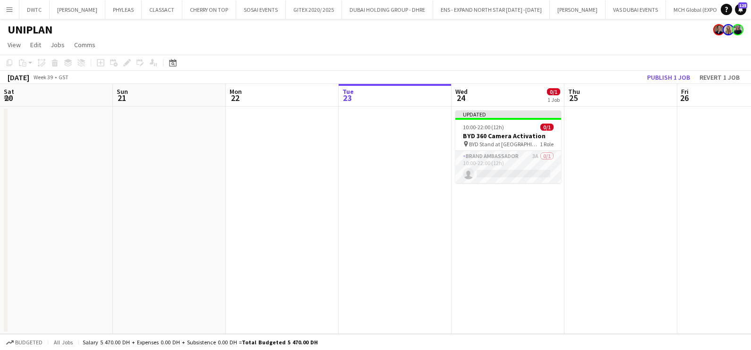 The height and width of the screenshot is (350, 751). What do you see at coordinates (348, 92) in the screenshot?
I see `span: Tue` at bounding box center [348, 92].